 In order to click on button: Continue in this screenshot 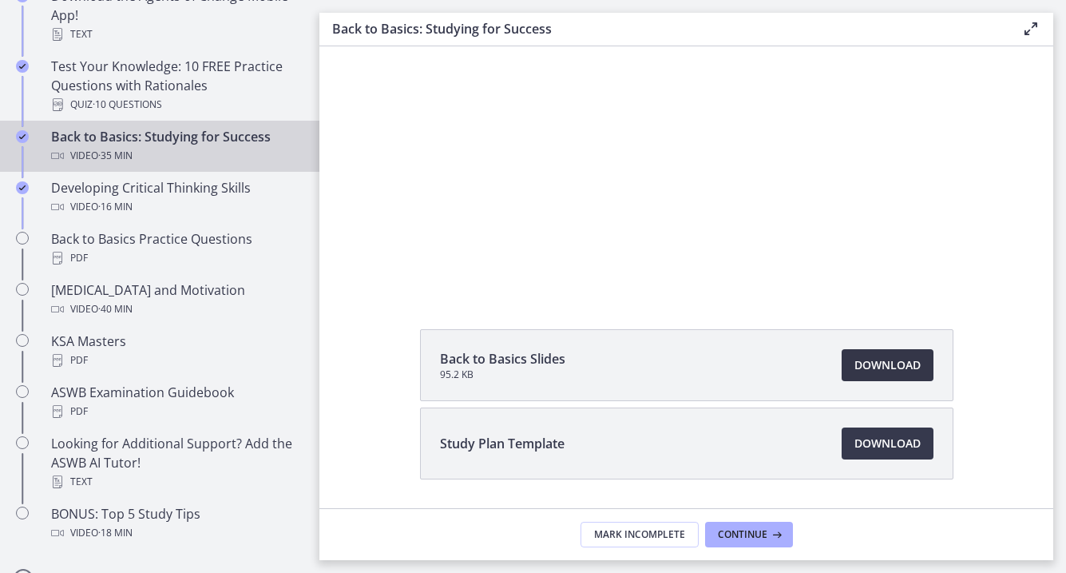, I will do `click(749, 534)`.